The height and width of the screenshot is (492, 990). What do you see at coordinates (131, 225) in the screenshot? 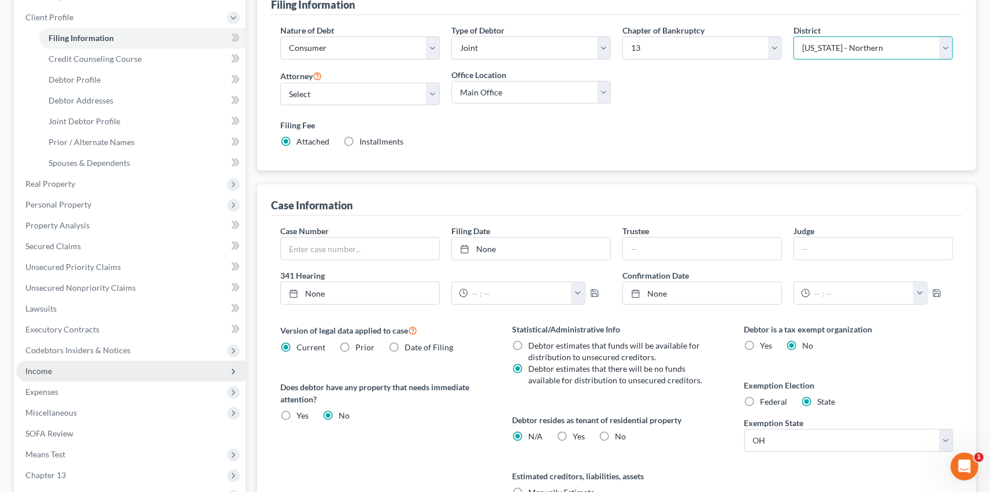
I see `a: Property Analysis` at bounding box center [131, 225].